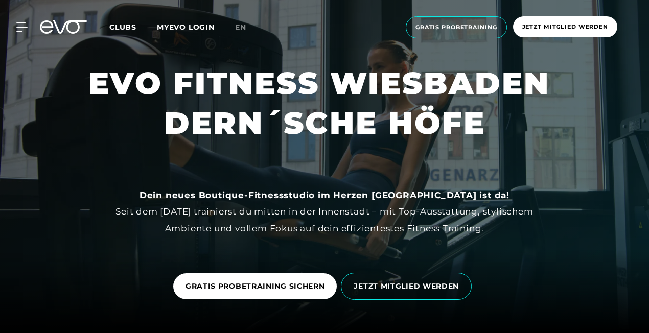  What do you see at coordinates (255, 286) in the screenshot?
I see `span: GRATIS PROBETRAINING SICHERN` at bounding box center [255, 286].